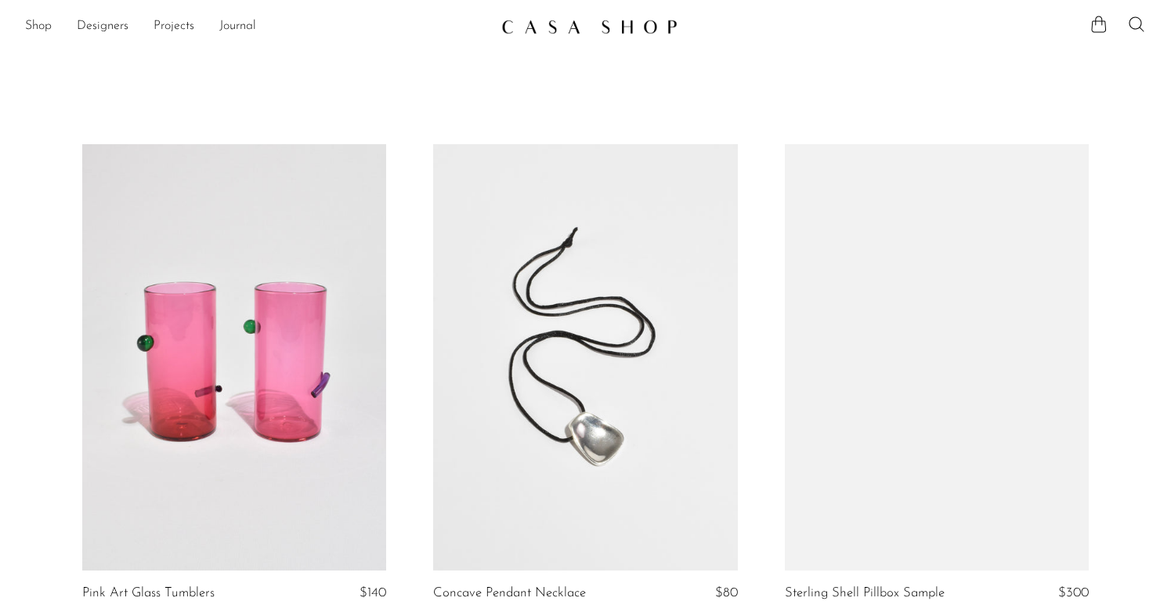 The height and width of the screenshot is (605, 1171). What do you see at coordinates (726, 592) in the screenshot?
I see `span: $80` at bounding box center [726, 592].